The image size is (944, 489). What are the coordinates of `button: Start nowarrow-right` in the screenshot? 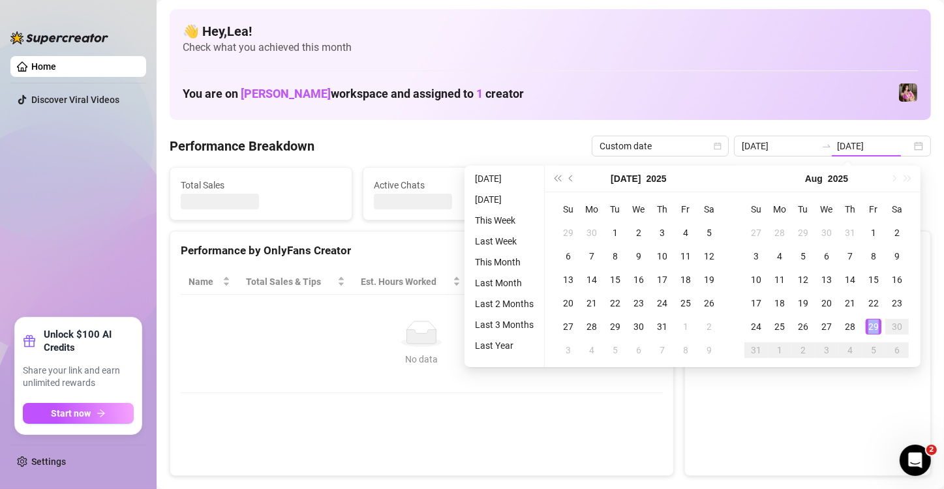 It's located at (78, 413).